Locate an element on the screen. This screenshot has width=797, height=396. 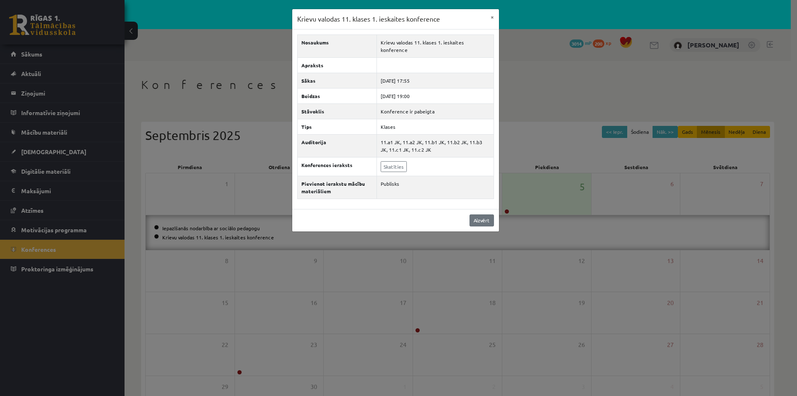
th: Beidzas is located at coordinates (337, 96).